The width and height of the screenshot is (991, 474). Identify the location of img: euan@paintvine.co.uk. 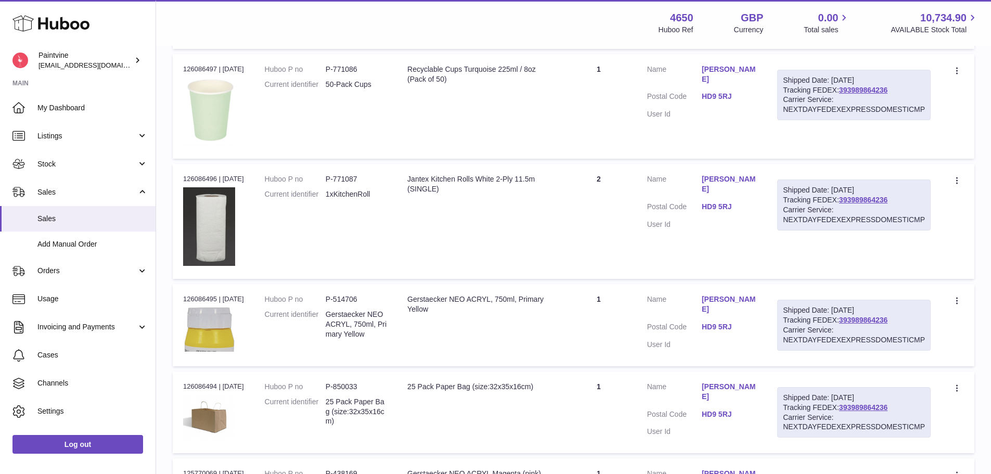
(20, 60).